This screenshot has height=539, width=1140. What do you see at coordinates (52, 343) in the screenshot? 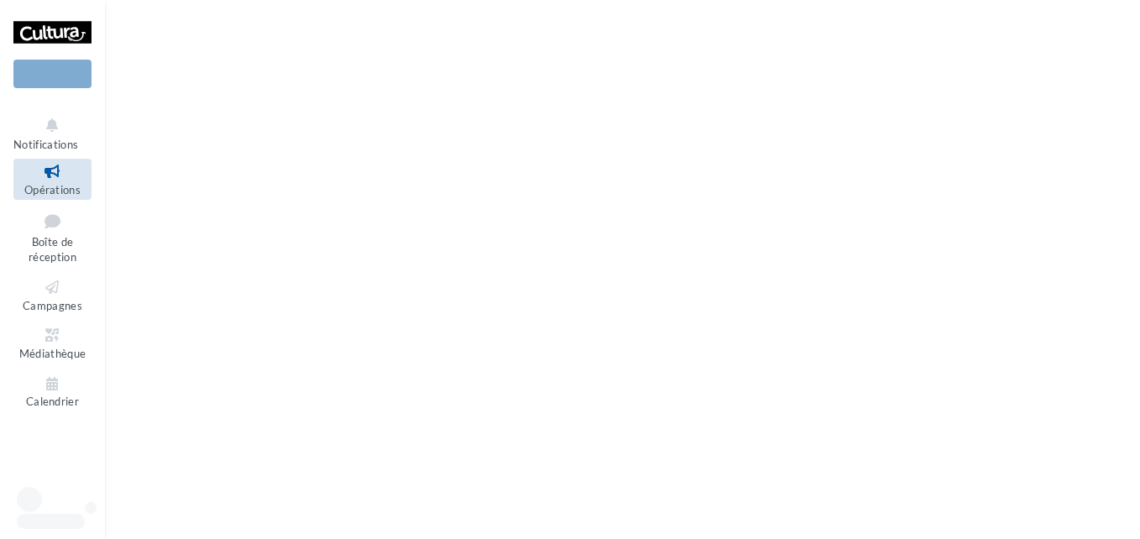
I see `a: Médiathèque` at bounding box center [52, 343].